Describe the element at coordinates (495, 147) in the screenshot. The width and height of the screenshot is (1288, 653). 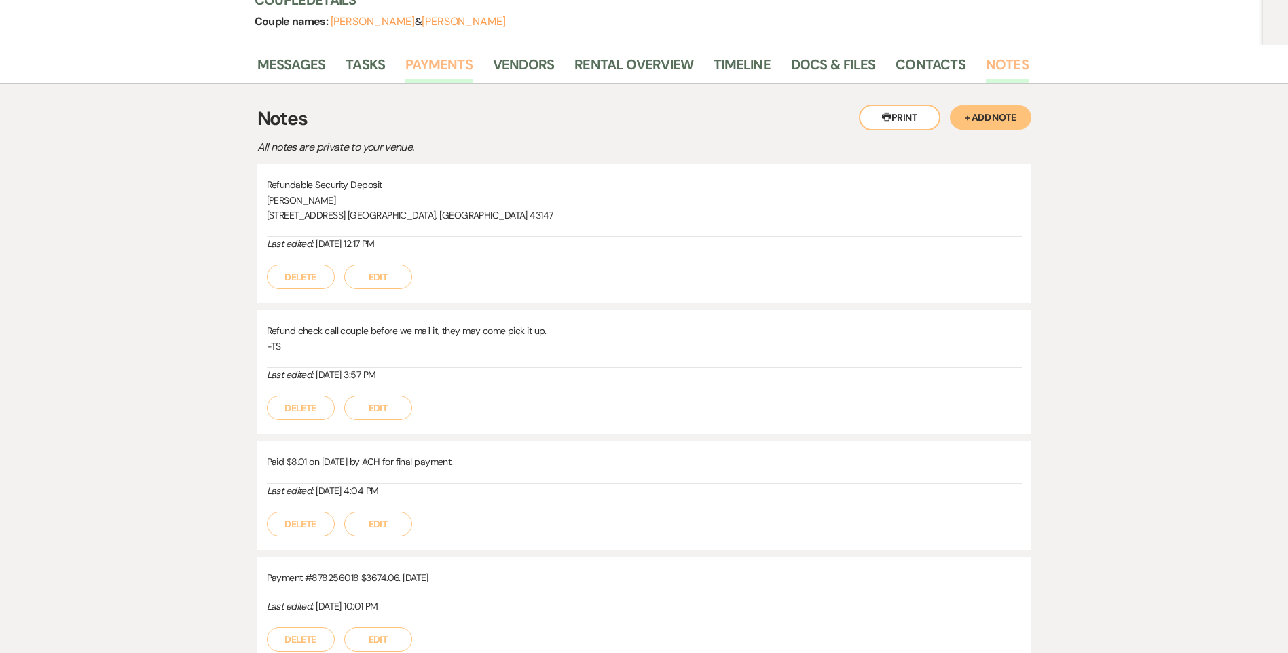
I see `p: All notes are private to your venue.` at that location.